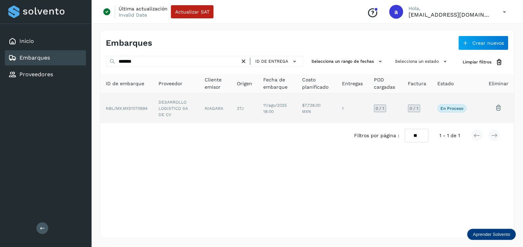 The width and height of the screenshot is (523, 247). What do you see at coordinates (27, 41) in the screenshot?
I see `a: Inicio` at bounding box center [27, 41].